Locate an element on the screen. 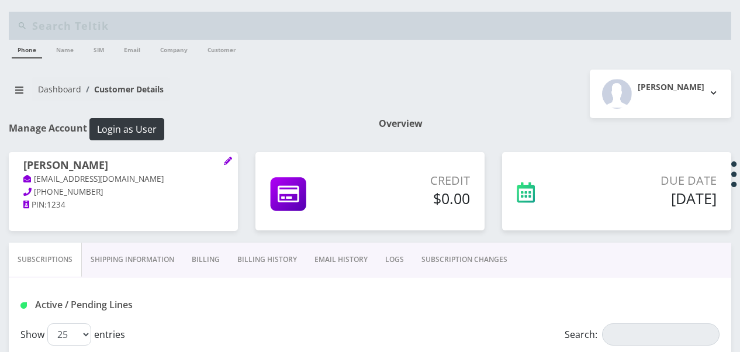 Image resolution: width=740 pixels, height=352 pixels. a: LOGS is located at coordinates (395, 260).